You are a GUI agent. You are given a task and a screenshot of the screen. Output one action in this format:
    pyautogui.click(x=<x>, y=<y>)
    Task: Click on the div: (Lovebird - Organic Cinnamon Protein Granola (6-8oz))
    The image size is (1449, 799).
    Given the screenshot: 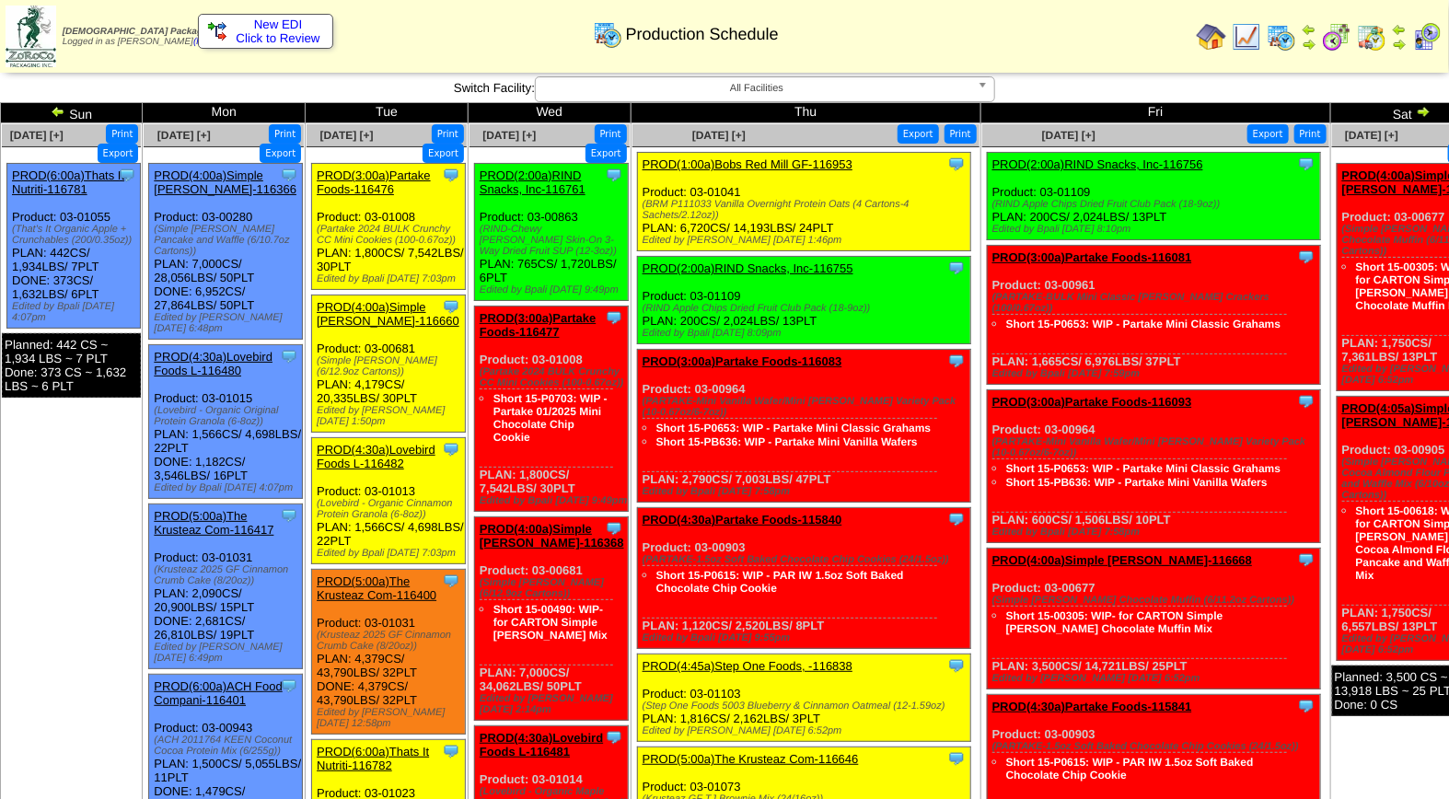 What is the action you would take?
    pyautogui.click(x=390, y=509)
    